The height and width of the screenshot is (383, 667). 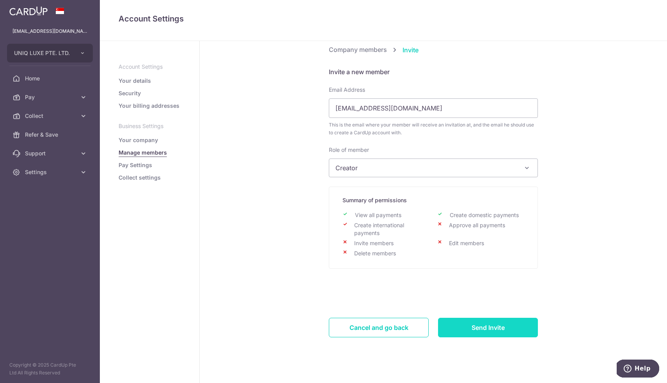 What do you see at coordinates (135, 81) in the screenshot?
I see `a: Your details` at bounding box center [135, 81].